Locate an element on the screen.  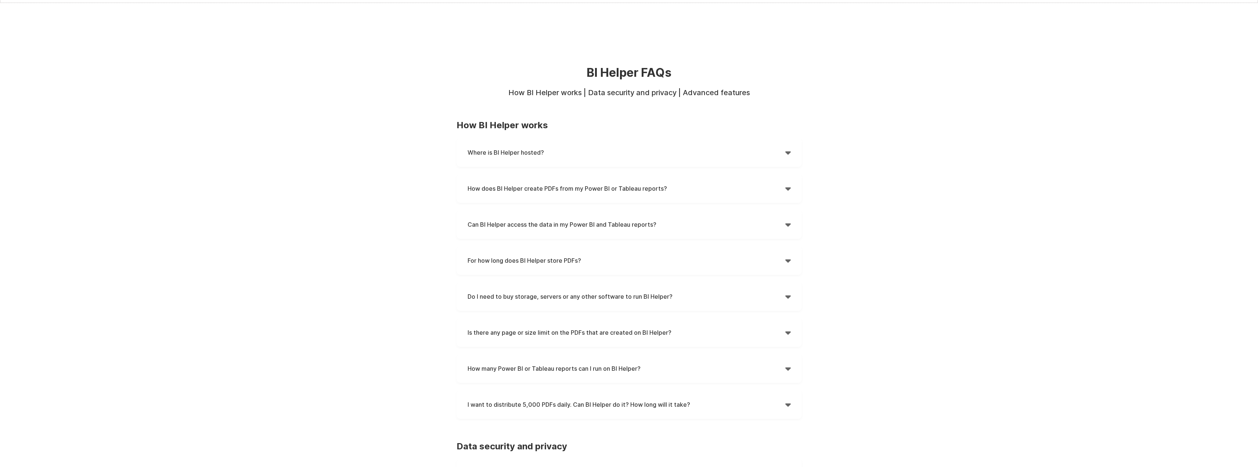
h4: How many Power BI or Tableau reports can I run on BI Helper? is located at coordinates (626, 368).